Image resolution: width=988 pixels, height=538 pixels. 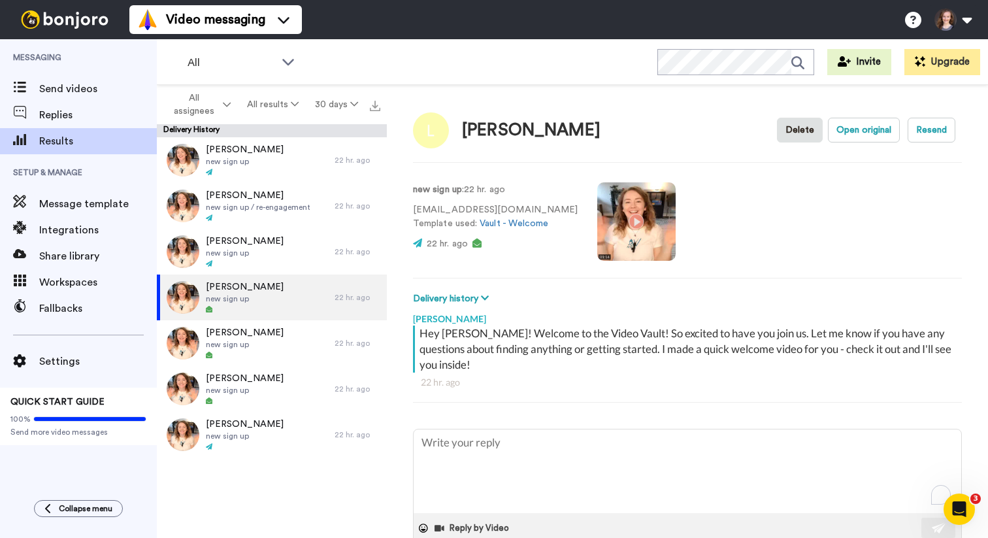 I want to click on img: 2731d327-a2fa-4a7b-8de8-ba7d3330ae1f-thumb.jpg, so click(x=183, y=297).